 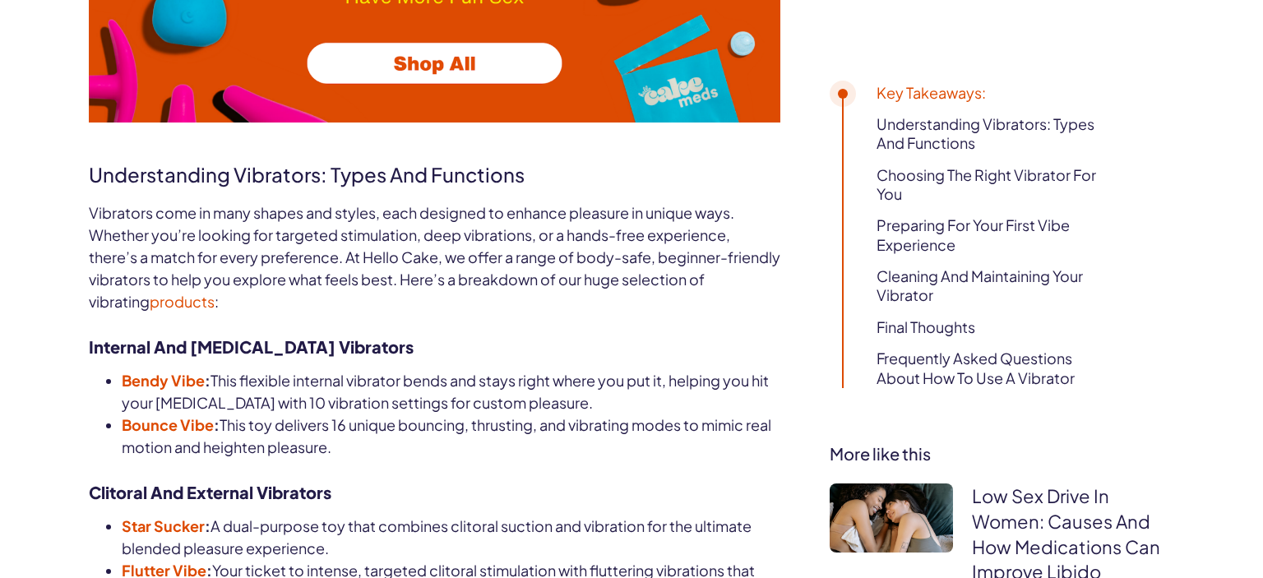 What do you see at coordinates (1001, 454) in the screenshot?
I see `h3: More like this` at bounding box center [1001, 454].